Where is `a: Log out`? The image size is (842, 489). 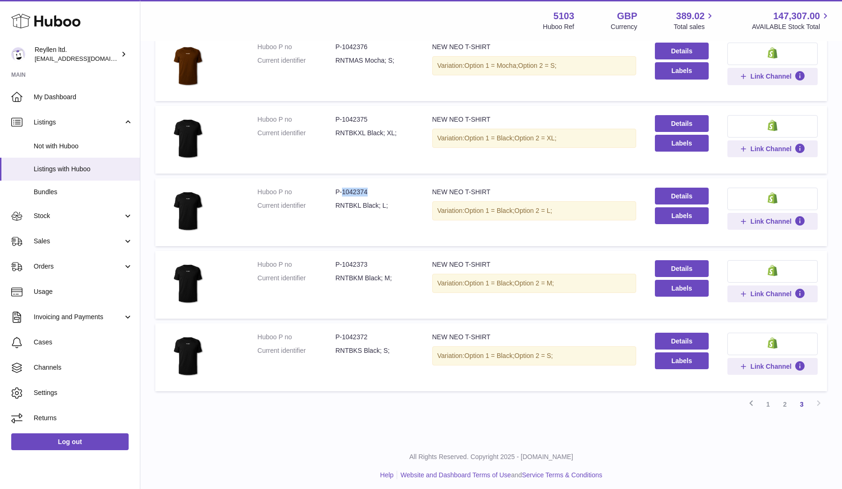 a: Log out is located at coordinates (70, 442).